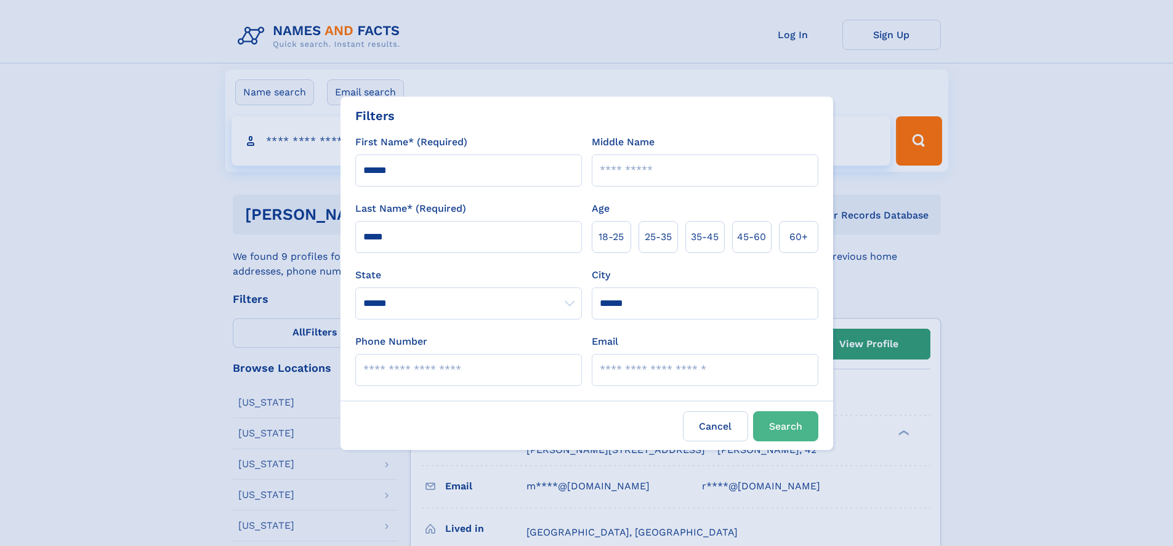 This screenshot has width=1173, height=546. Describe the element at coordinates (716, 426) in the screenshot. I see `label: Cancel` at that location.